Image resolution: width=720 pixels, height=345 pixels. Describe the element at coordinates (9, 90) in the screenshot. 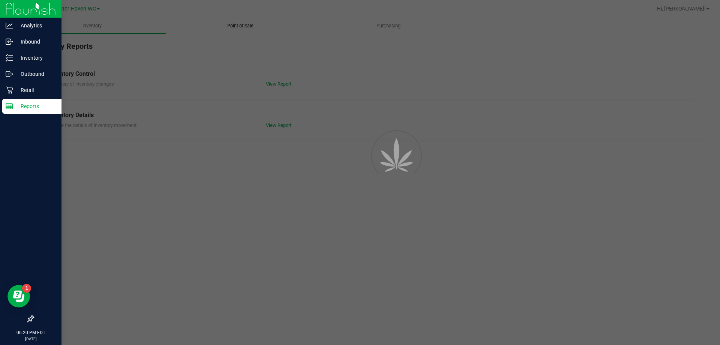

I see `inline-svg: Retail` at that location.